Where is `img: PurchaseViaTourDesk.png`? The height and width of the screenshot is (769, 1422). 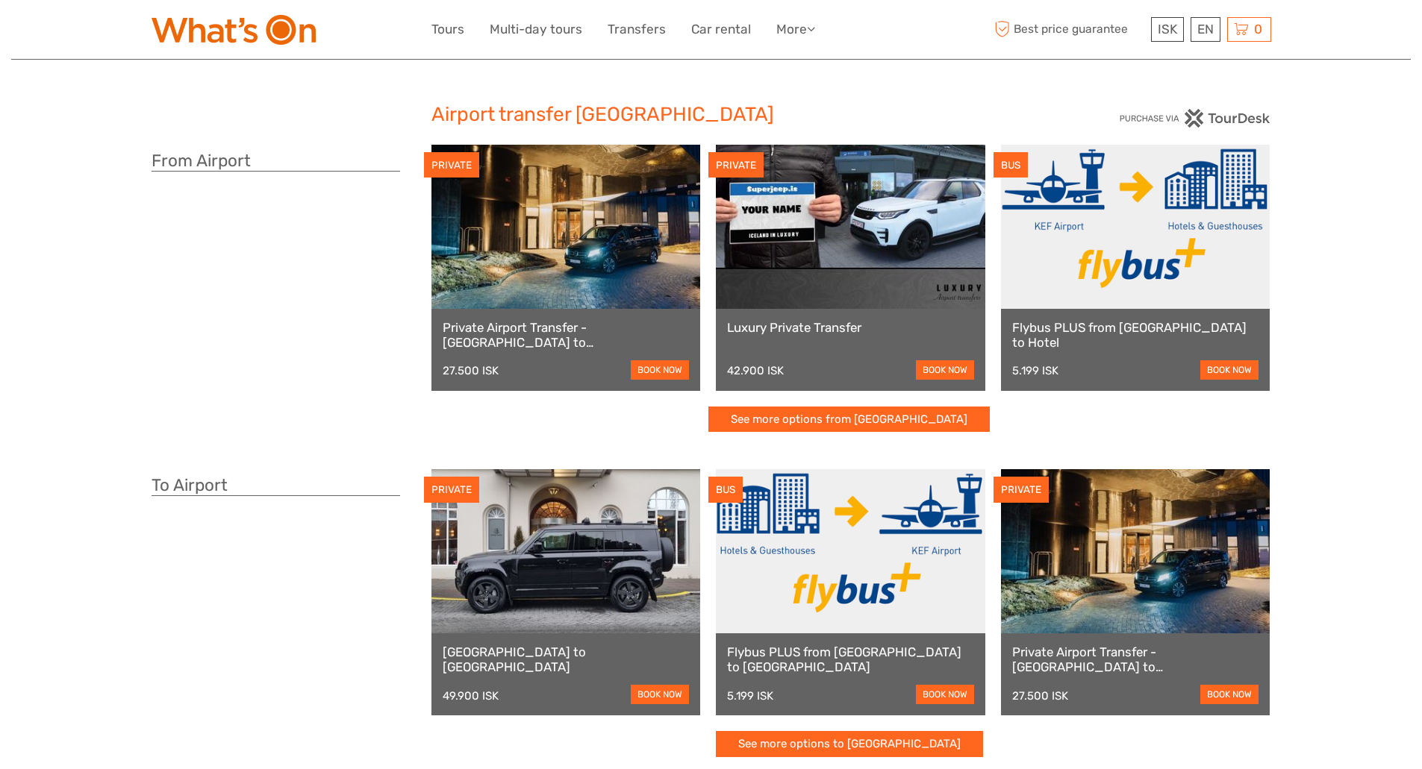
img: PurchaseViaTourDesk.png is located at coordinates (1194, 118).